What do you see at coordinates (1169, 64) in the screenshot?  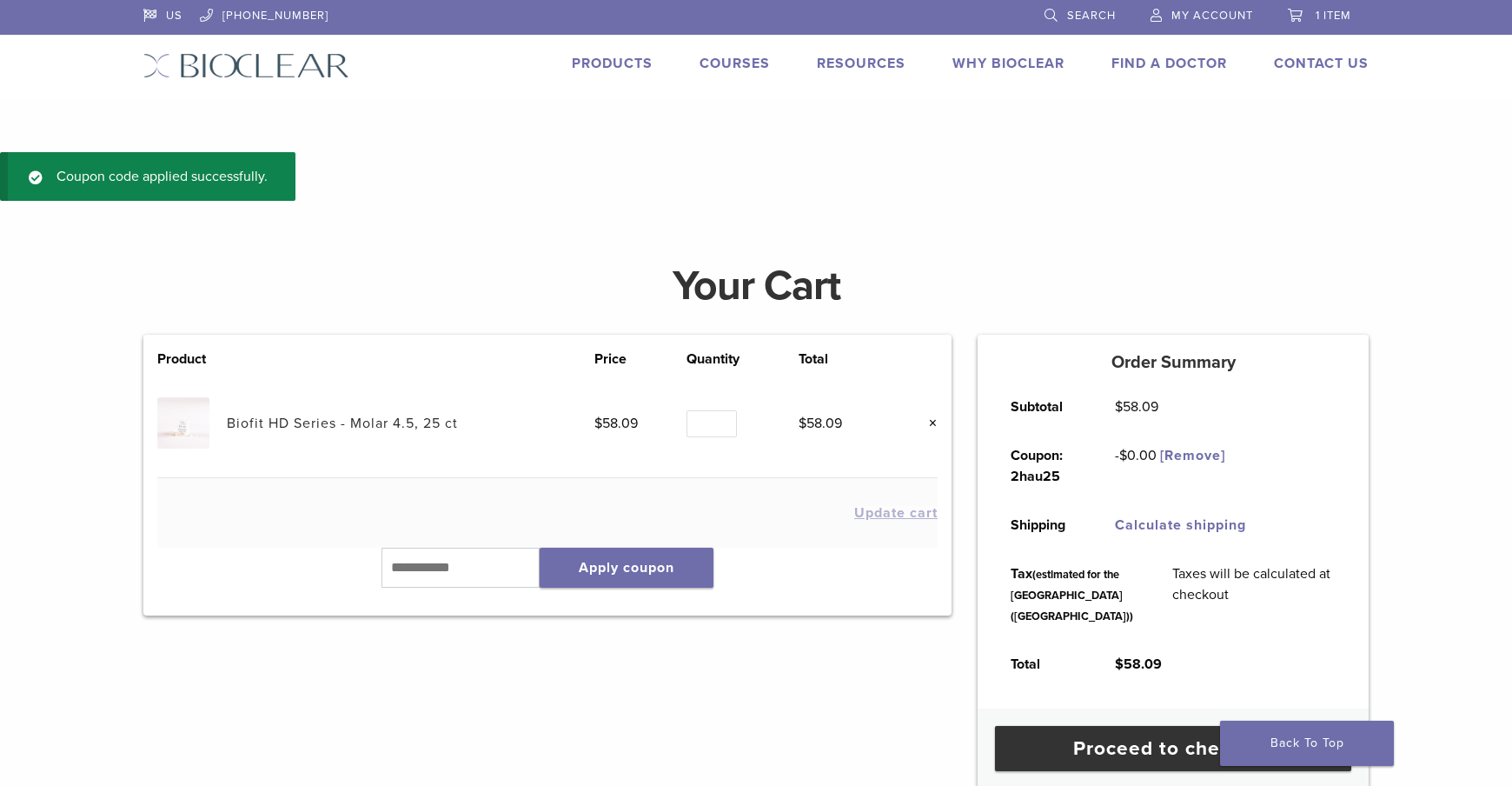 I see `a: Find A Doctor` at bounding box center [1169, 64].